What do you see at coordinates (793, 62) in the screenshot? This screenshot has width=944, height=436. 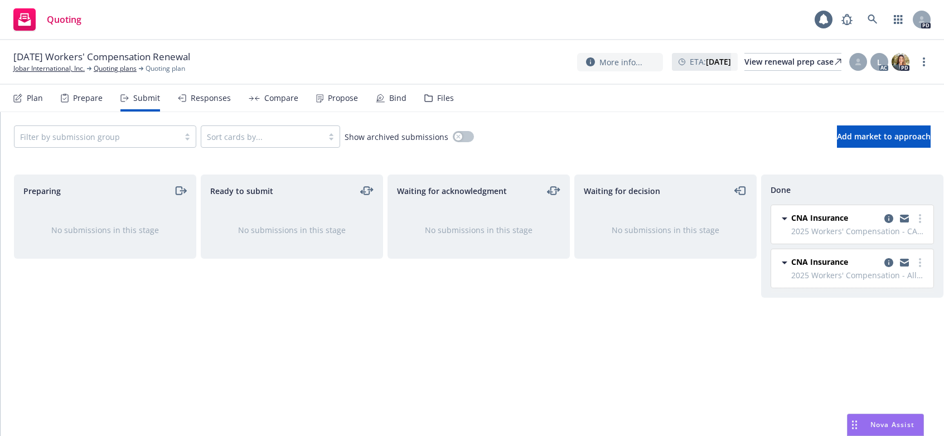 I see `div: View renewal prep case` at bounding box center [793, 62].